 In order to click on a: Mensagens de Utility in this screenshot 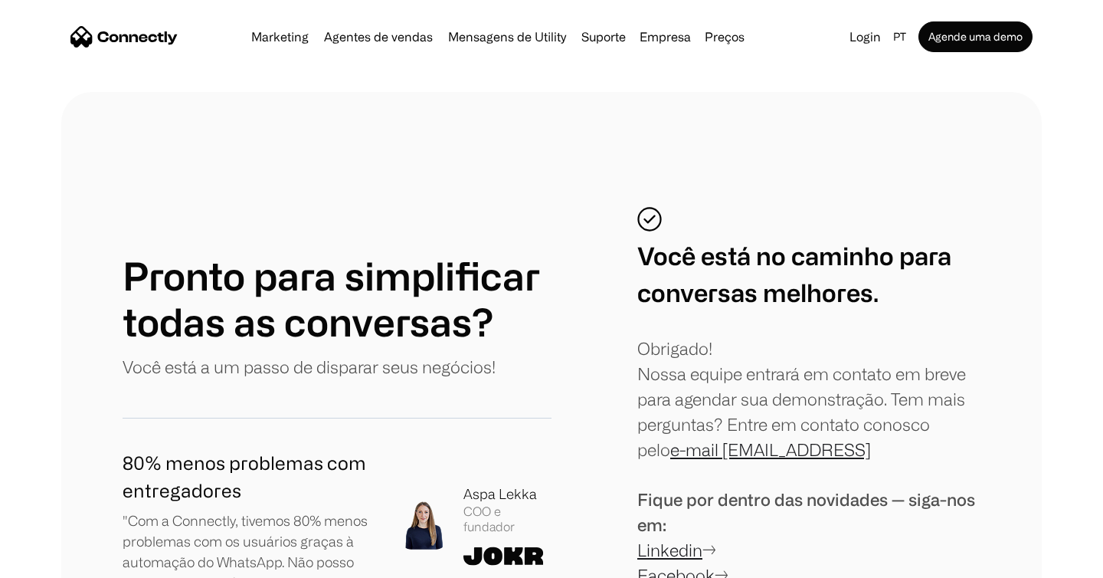, I will do `click(507, 37)`.